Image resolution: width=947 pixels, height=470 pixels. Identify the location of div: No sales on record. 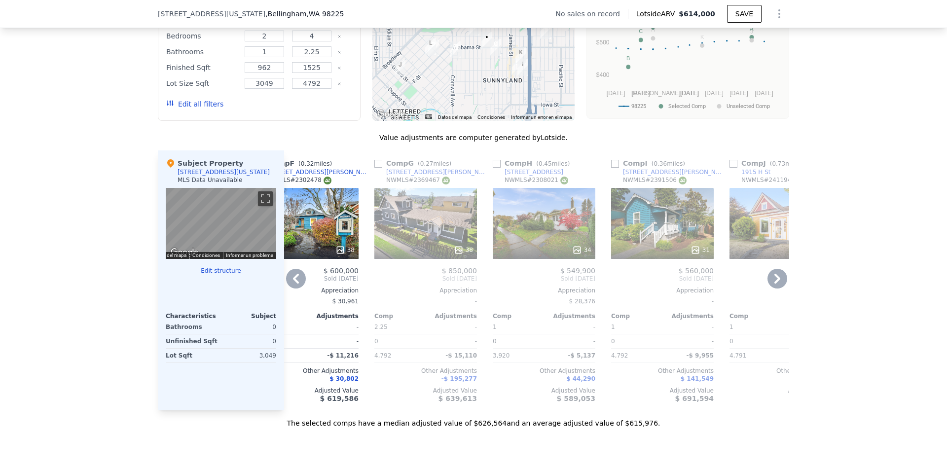
(592, 14).